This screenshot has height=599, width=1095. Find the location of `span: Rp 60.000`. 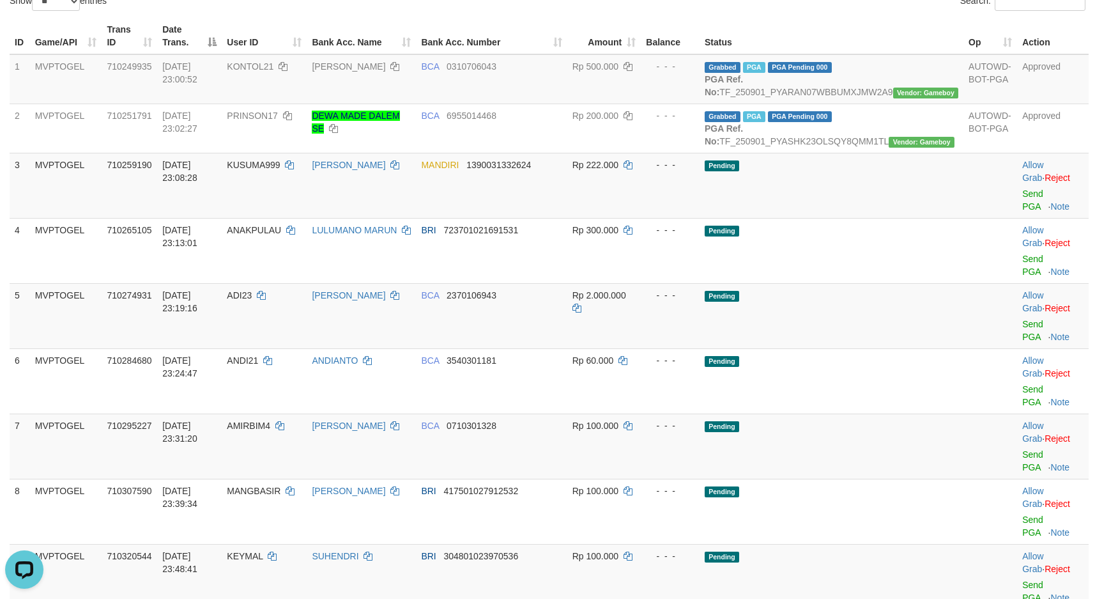

span: Rp 60.000 is located at coordinates (593, 360).